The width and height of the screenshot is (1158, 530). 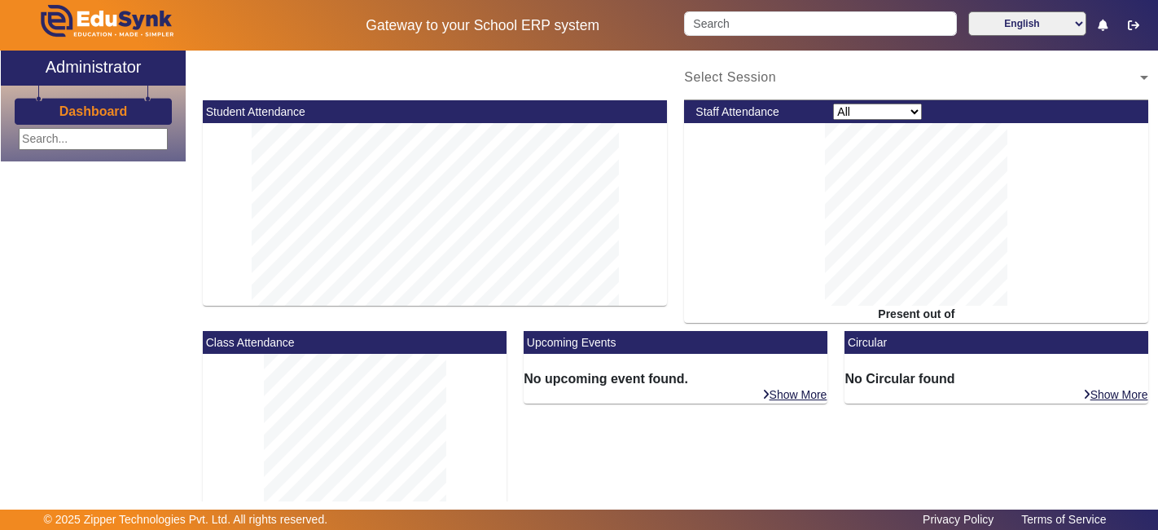 What do you see at coordinates (996, 378) in the screenshot?
I see `h6: No Circular found` at bounding box center [996, 378].